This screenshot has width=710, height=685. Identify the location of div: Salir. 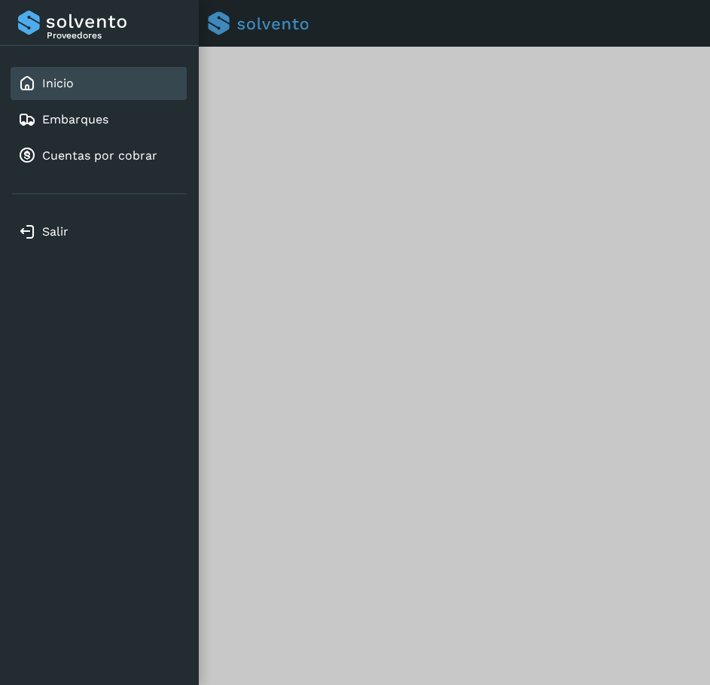
(99, 232).